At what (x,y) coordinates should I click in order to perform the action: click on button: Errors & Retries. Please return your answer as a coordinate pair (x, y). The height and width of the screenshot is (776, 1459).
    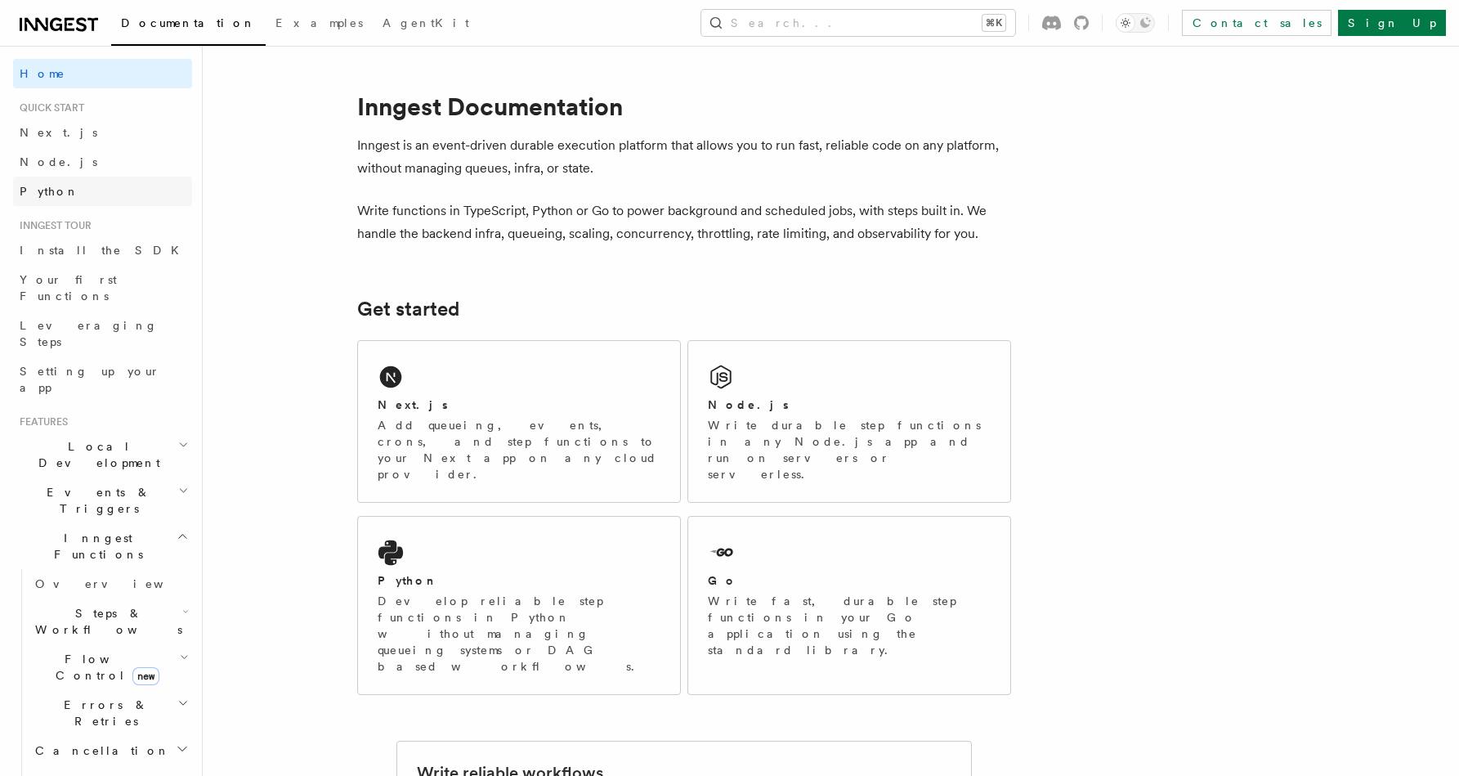
    Looking at the image, I should click on (110, 713).